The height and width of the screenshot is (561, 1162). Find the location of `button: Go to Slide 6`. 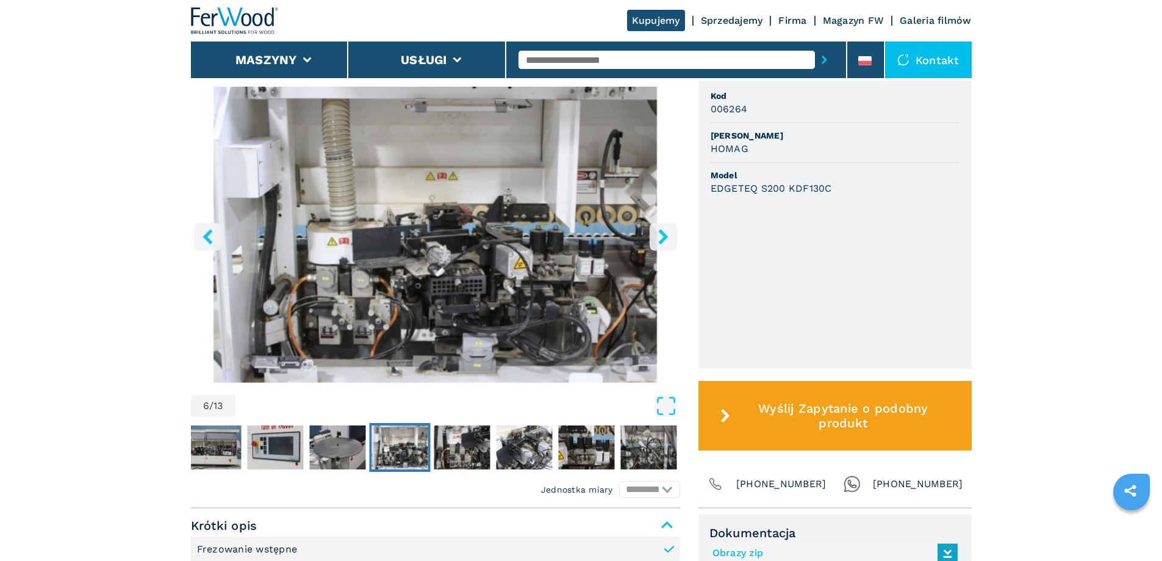

button: Go to Slide 6 is located at coordinates (400, 447).